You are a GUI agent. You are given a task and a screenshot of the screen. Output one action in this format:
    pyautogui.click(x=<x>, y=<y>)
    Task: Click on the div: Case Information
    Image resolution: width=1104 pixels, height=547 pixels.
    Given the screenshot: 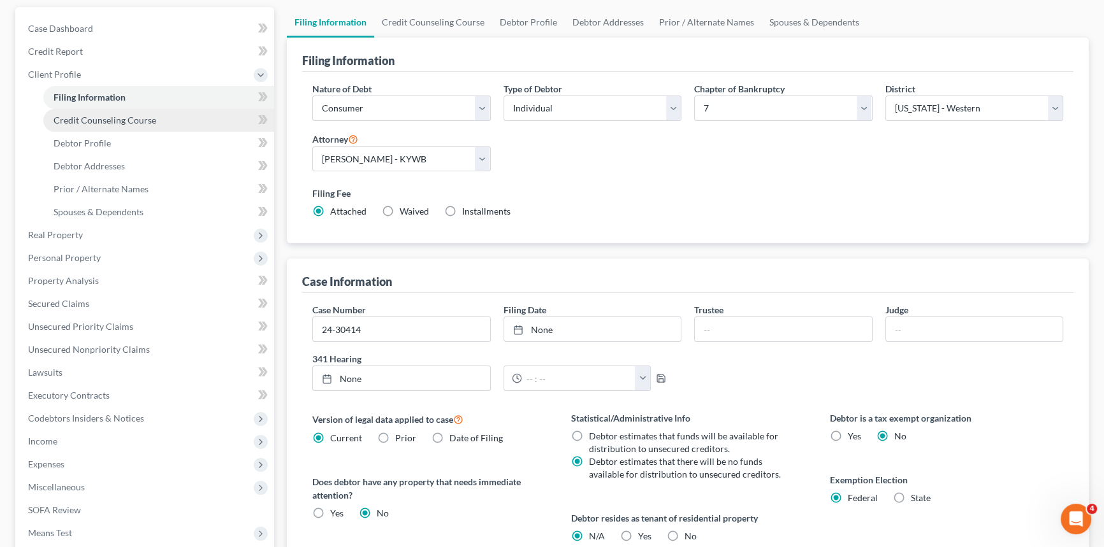 What is the action you would take?
    pyautogui.click(x=347, y=282)
    